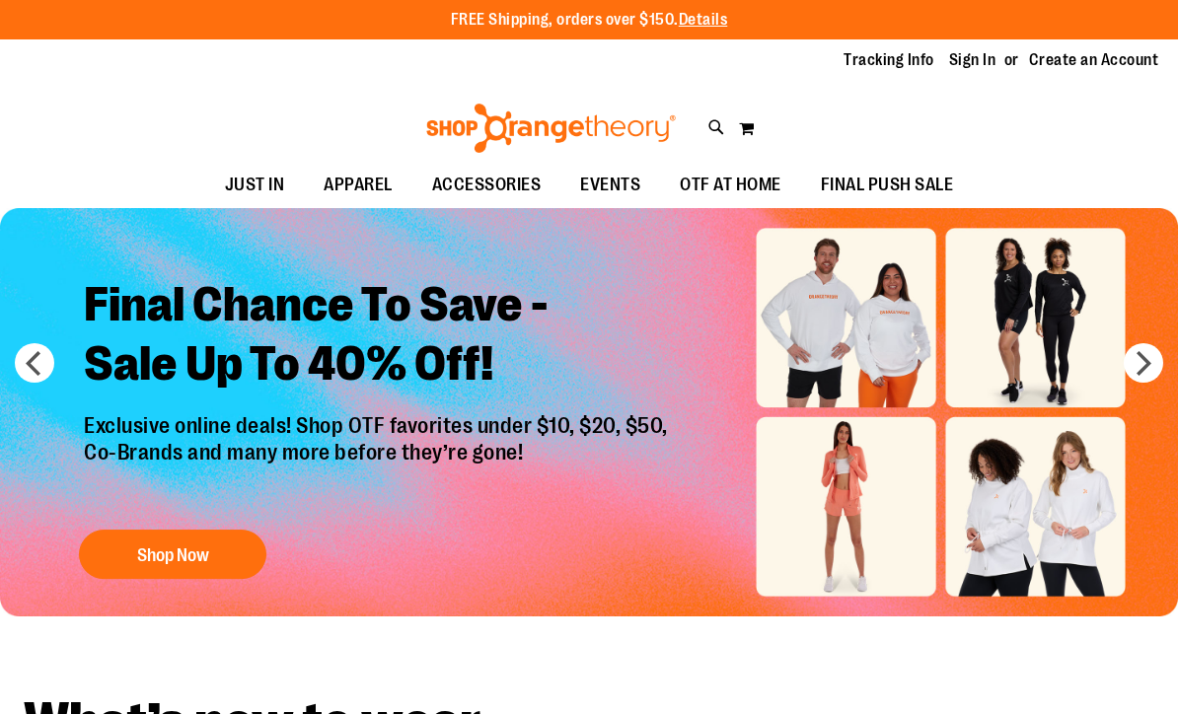 The image size is (1178, 714). Describe the element at coordinates (589, 20) in the screenshot. I see `p: FREE Shipping, orders over $150.` at that location.